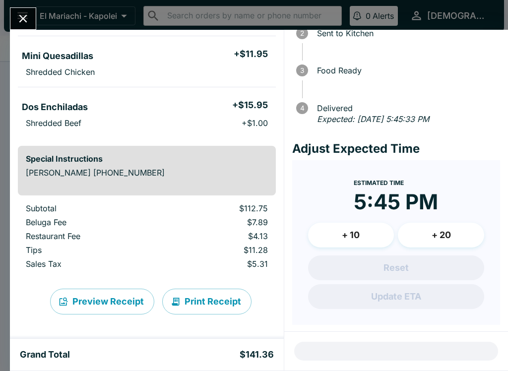  What do you see at coordinates (218, 264) in the screenshot?
I see `p: $5.31` at bounding box center [218, 264].